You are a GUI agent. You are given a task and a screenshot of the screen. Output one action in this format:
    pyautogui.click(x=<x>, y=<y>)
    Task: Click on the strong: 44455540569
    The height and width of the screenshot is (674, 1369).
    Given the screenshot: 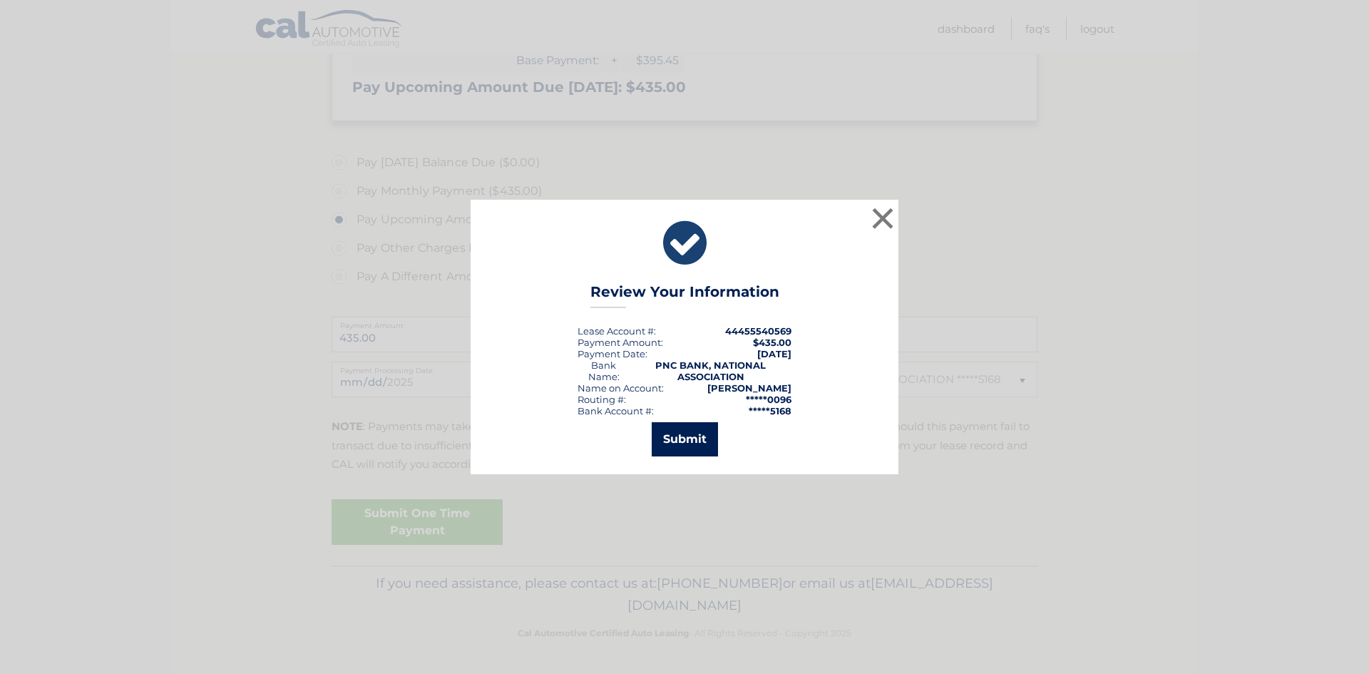 What is the action you would take?
    pyautogui.click(x=758, y=331)
    